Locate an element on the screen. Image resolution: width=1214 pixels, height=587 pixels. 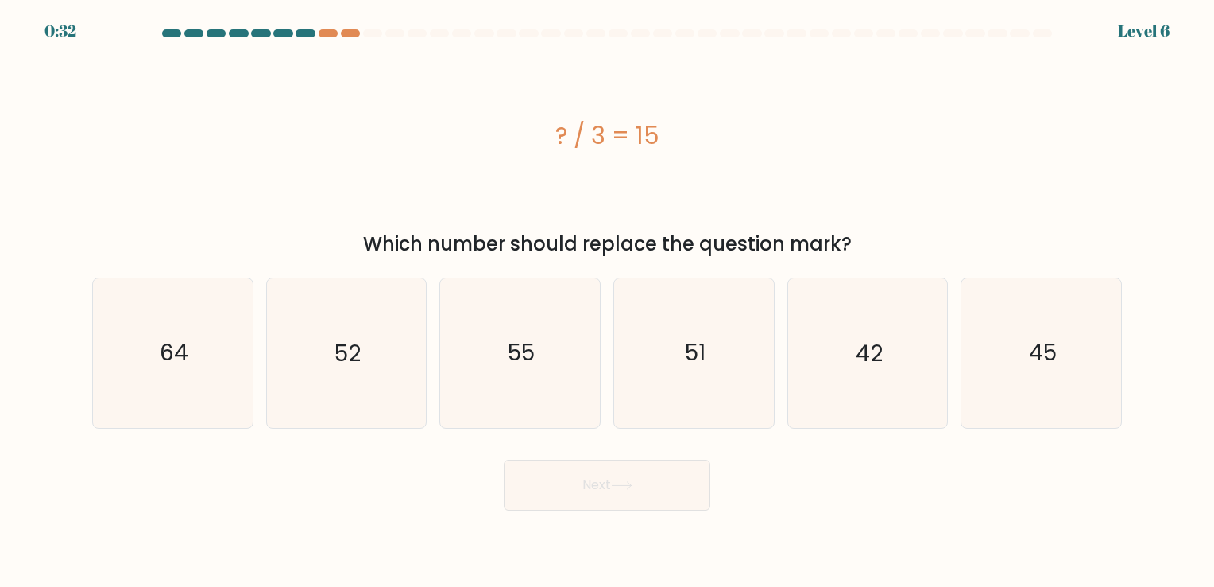
text: 51 is located at coordinates (695, 353).